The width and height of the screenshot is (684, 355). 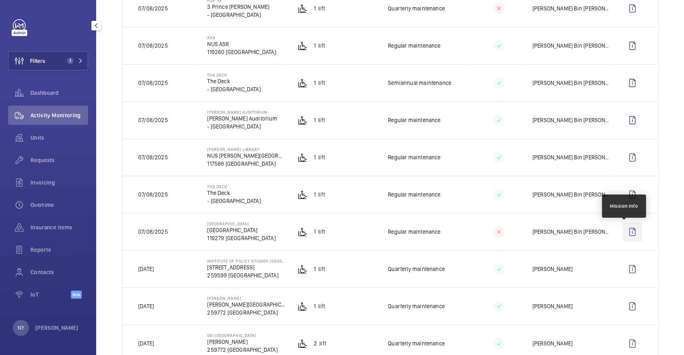 I want to click on button: Filters1, so click(x=48, y=61).